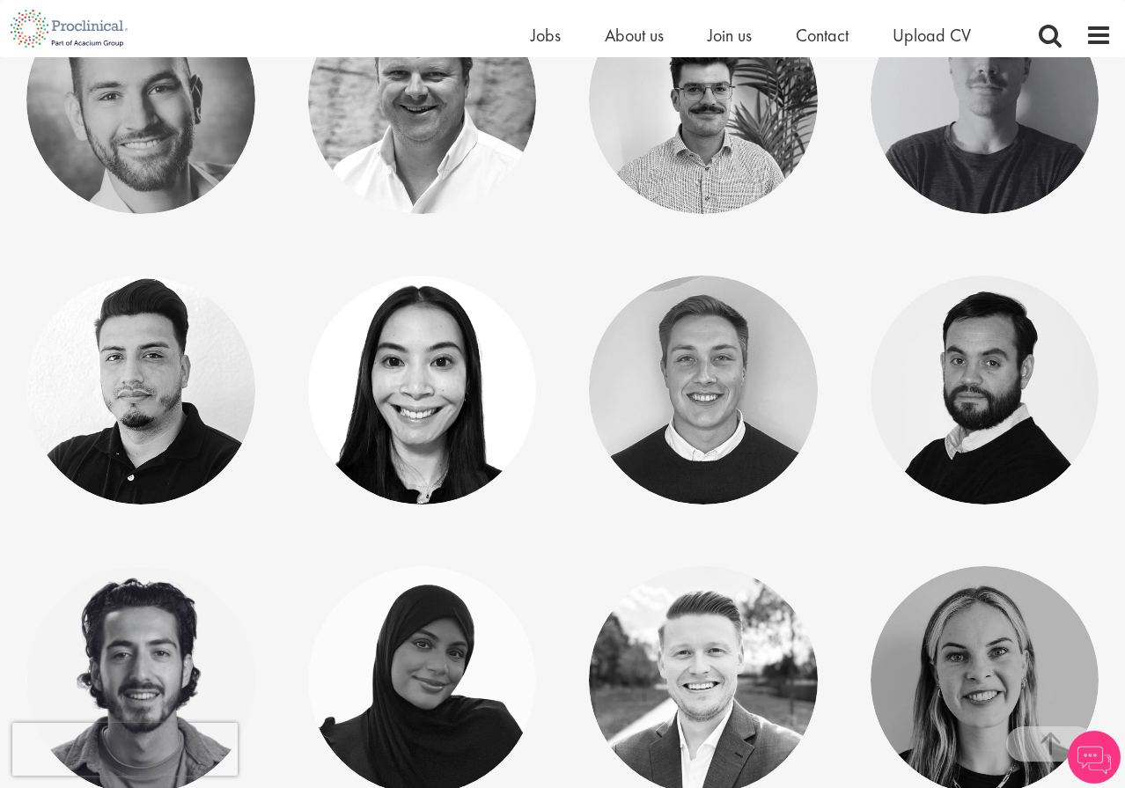  I want to click on img: Chatbot, so click(1094, 757).